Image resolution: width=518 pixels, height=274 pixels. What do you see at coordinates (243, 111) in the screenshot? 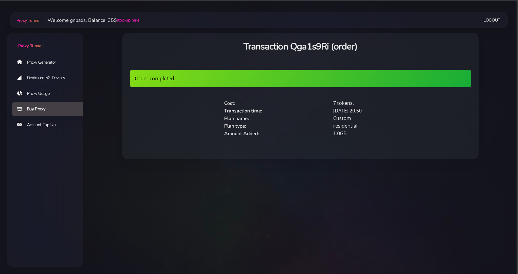
I see `span: Transaction time:` at bounding box center [243, 111].